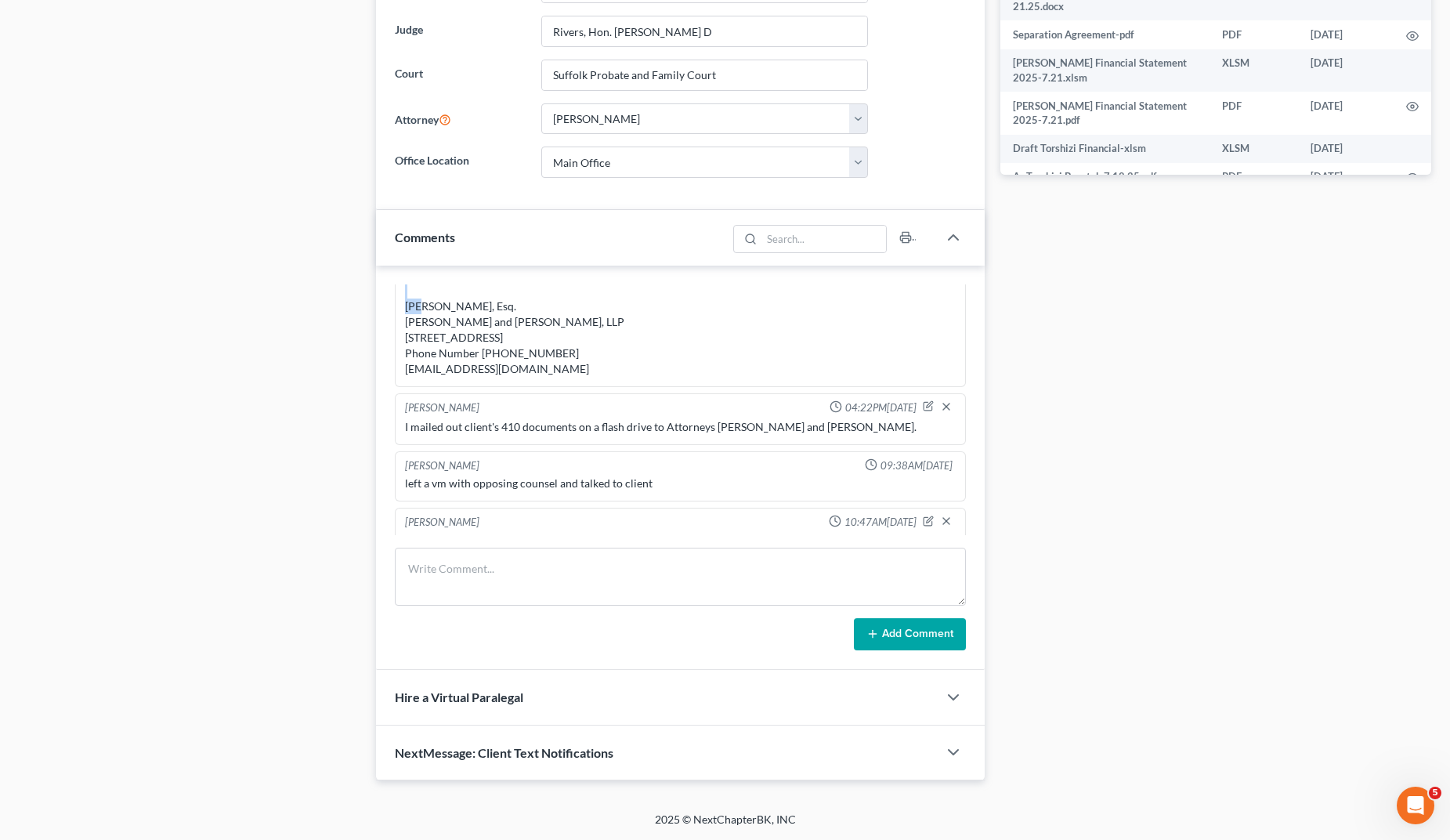 Image resolution: width=1450 pixels, height=840 pixels. Describe the element at coordinates (424, 237) in the screenshot. I see `span: Comments` at that location.